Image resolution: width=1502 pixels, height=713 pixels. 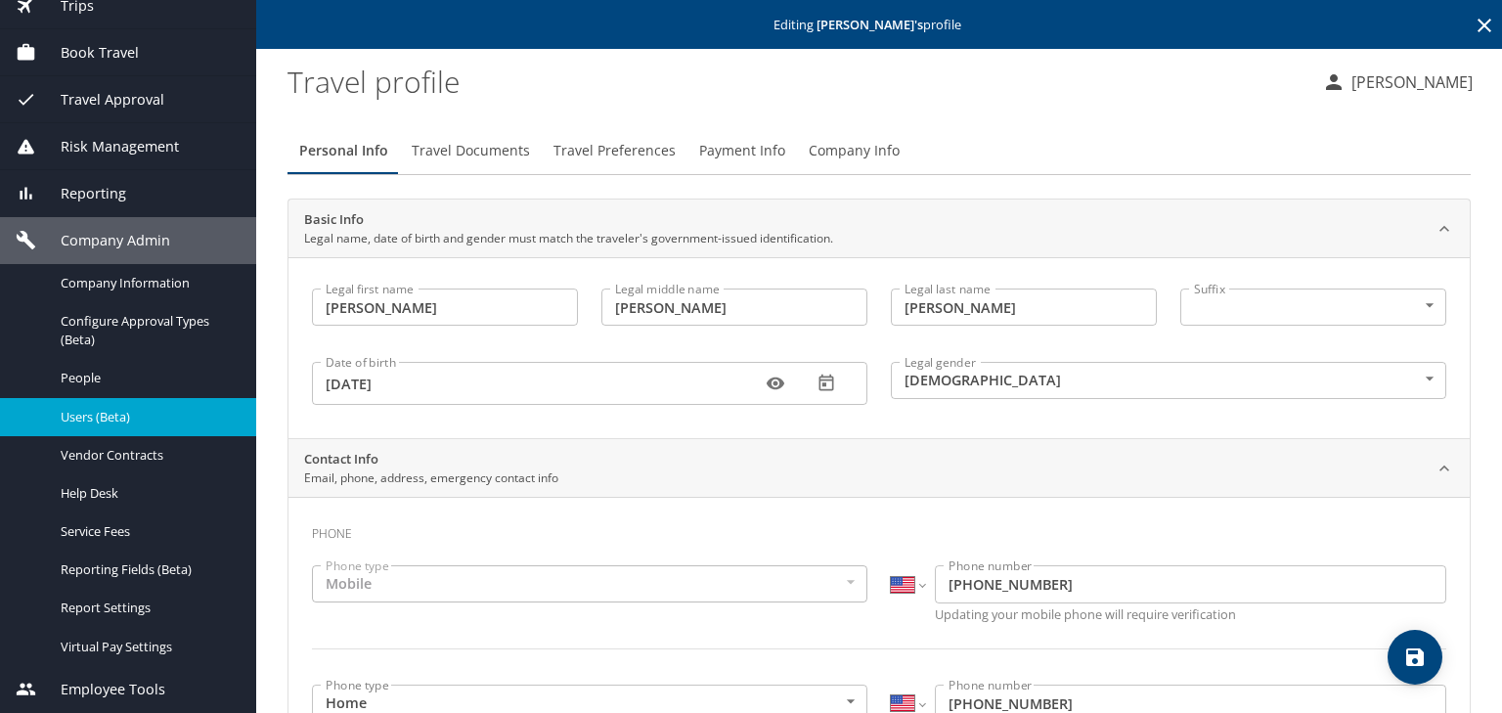 I want to click on span: Reporting, so click(x=81, y=194).